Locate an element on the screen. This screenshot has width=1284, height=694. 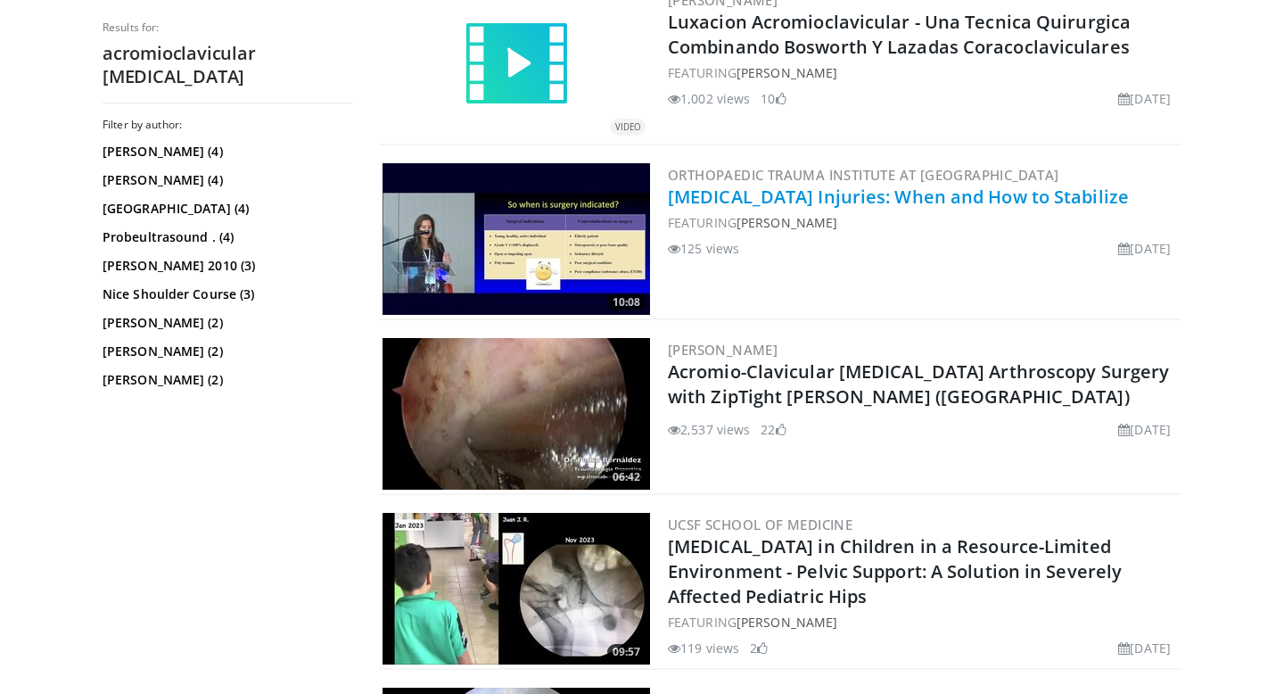
img: df9db690-fe3d-4775-b99f-f31e902b04a4.300x170_q85_crop-smart_upscale.jpg is located at coordinates (516, 239).